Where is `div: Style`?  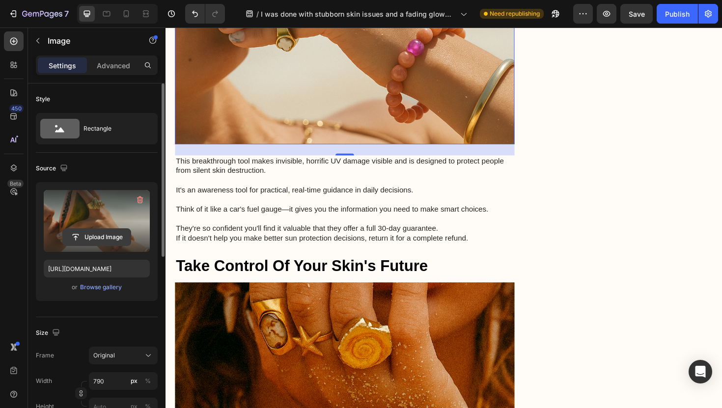 div: Style is located at coordinates (43, 99).